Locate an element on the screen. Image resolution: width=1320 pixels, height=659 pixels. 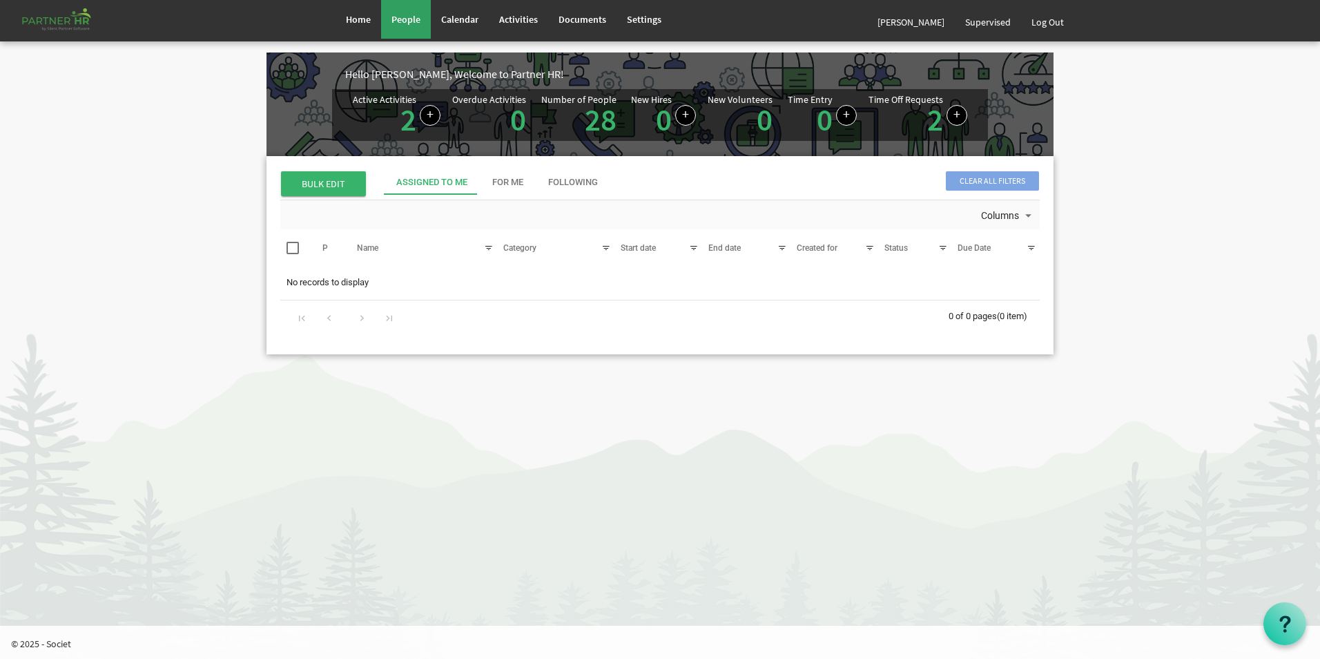
div: Number of active Activities in Partner HR is located at coordinates (396, 115).